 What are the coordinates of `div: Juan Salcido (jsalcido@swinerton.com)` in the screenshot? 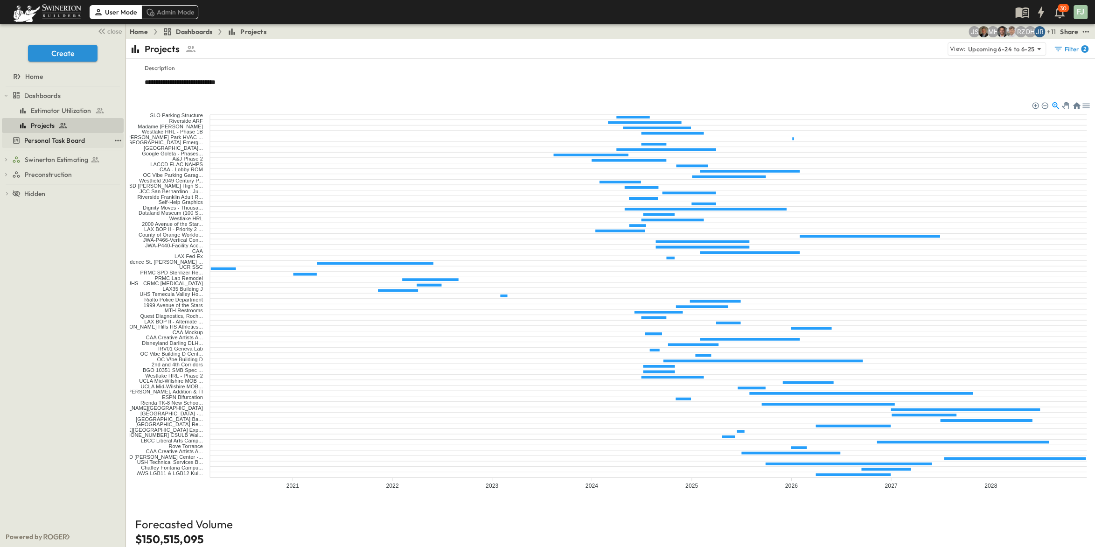 It's located at (974, 32).